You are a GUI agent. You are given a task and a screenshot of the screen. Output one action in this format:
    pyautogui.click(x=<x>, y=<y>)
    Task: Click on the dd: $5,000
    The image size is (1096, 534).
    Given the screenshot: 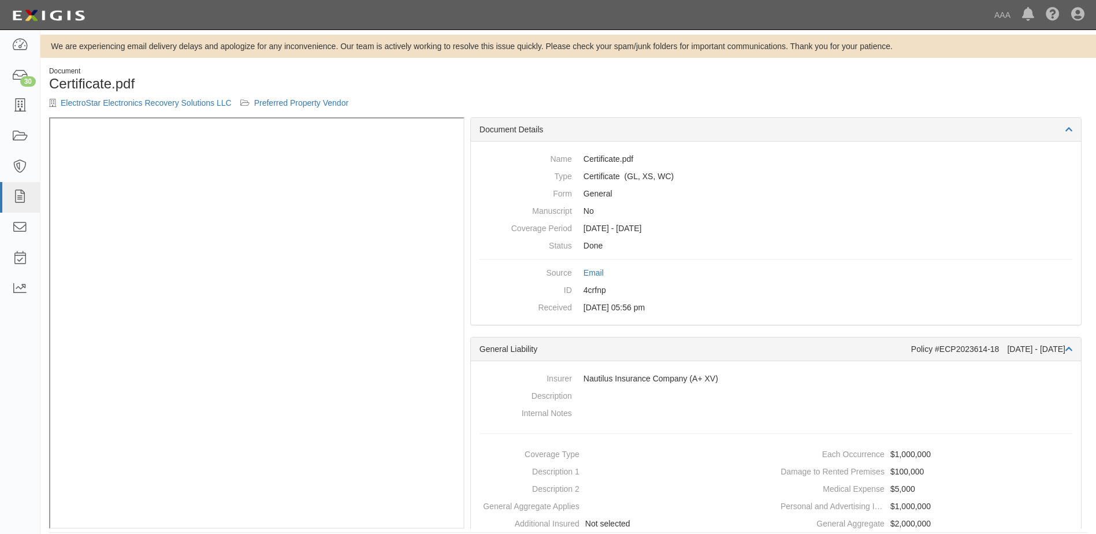 What is the action you would take?
    pyautogui.click(x=928, y=489)
    